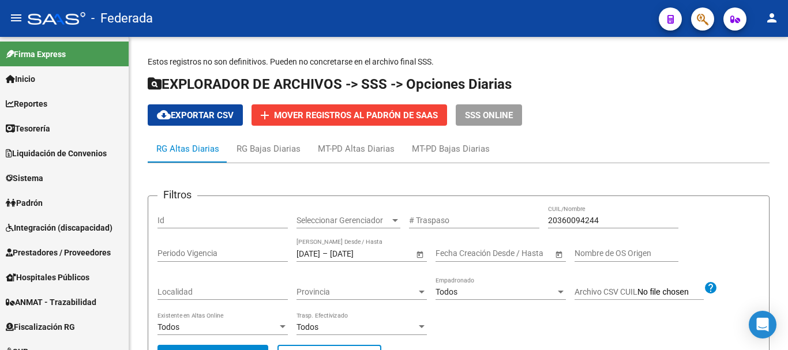 This screenshot has width=788, height=350. Describe the element at coordinates (195, 115) in the screenshot. I see `span: Exportar CSV` at that location.